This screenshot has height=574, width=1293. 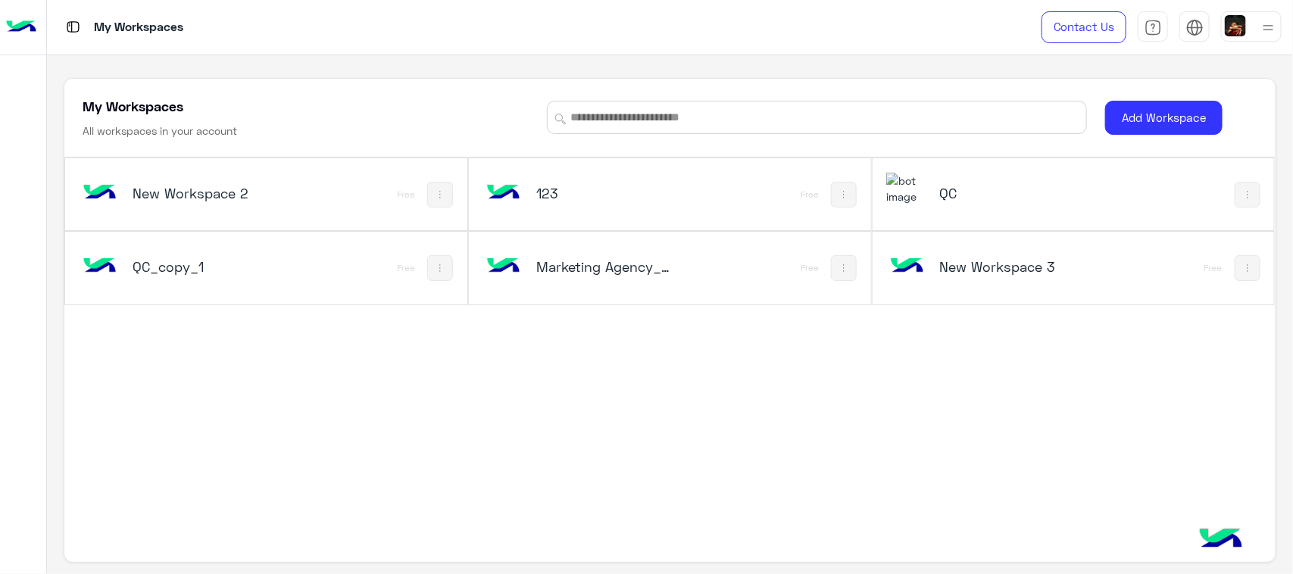 What do you see at coordinates (1235, 26) in the screenshot?
I see `img: userImage` at bounding box center [1235, 26].